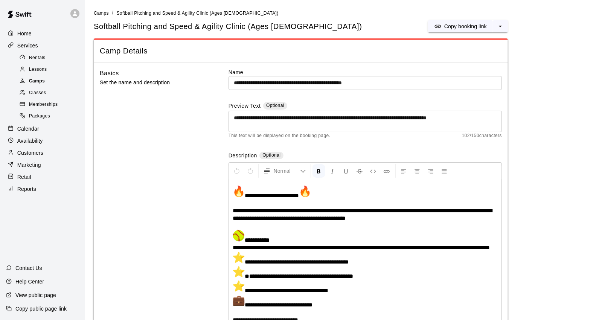 The height and width of the screenshot is (320, 596). What do you see at coordinates (42, 177) in the screenshot?
I see `a: Retail` at bounding box center [42, 177].